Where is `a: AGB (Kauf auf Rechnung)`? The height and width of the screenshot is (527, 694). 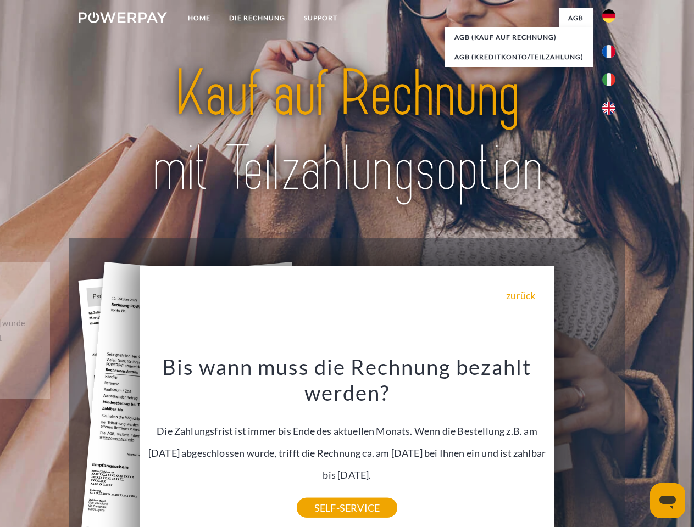
a: AGB (Kauf auf Rechnung) is located at coordinates (519, 37).